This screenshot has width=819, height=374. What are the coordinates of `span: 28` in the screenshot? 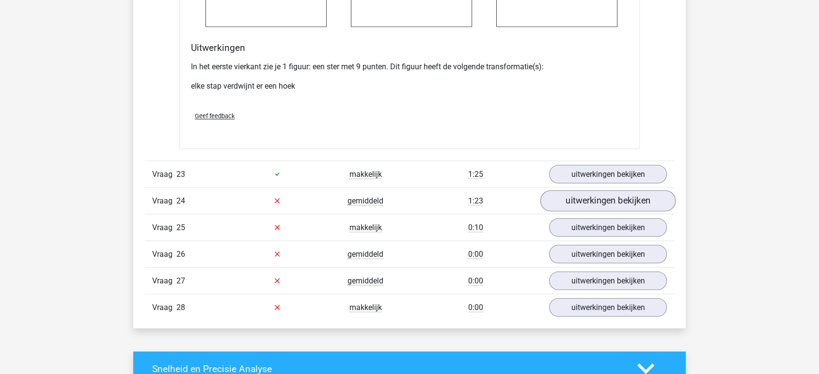 It's located at (181, 307).